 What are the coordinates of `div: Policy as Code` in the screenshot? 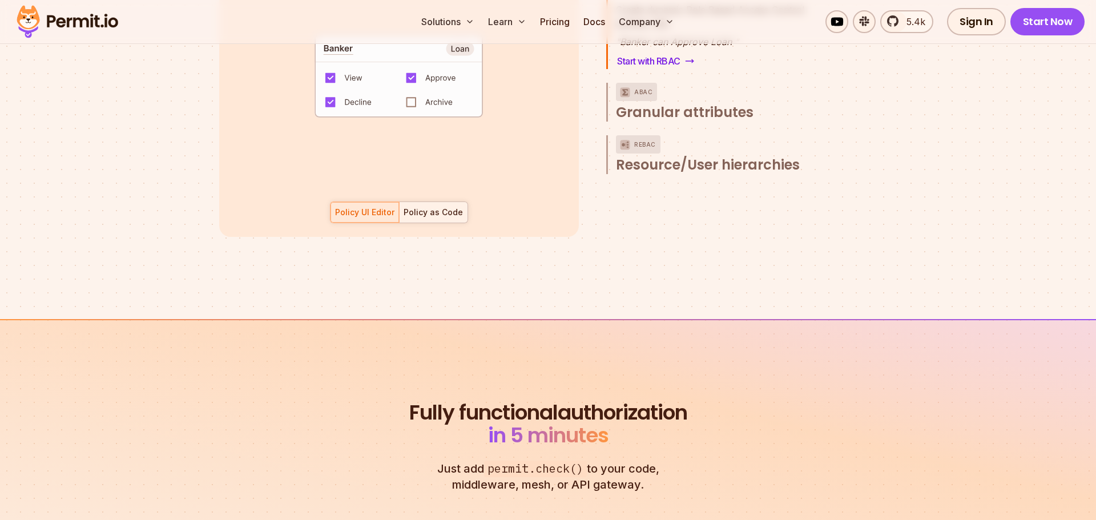 It's located at (433, 212).